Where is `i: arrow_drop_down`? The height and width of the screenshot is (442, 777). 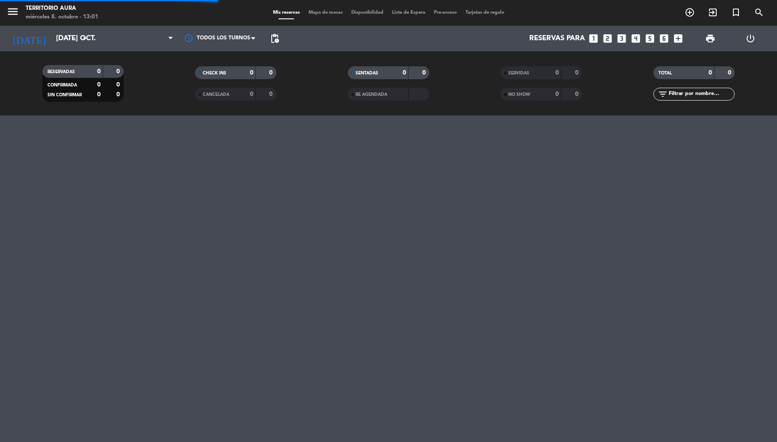 i: arrow_drop_down is located at coordinates (85, 38).